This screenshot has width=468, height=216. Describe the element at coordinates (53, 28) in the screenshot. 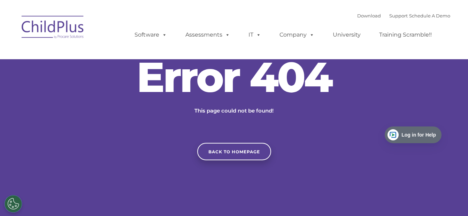

I see `img: ChildPlus by Procare Solutions` at that location.